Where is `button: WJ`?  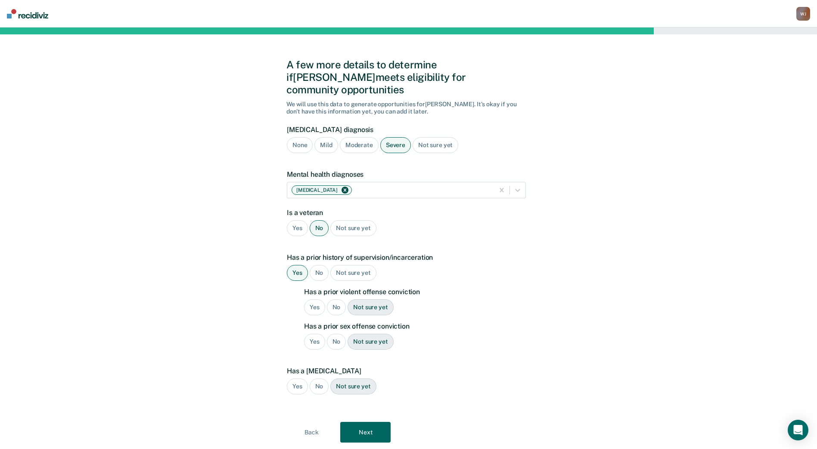 button: WJ is located at coordinates (803, 14).